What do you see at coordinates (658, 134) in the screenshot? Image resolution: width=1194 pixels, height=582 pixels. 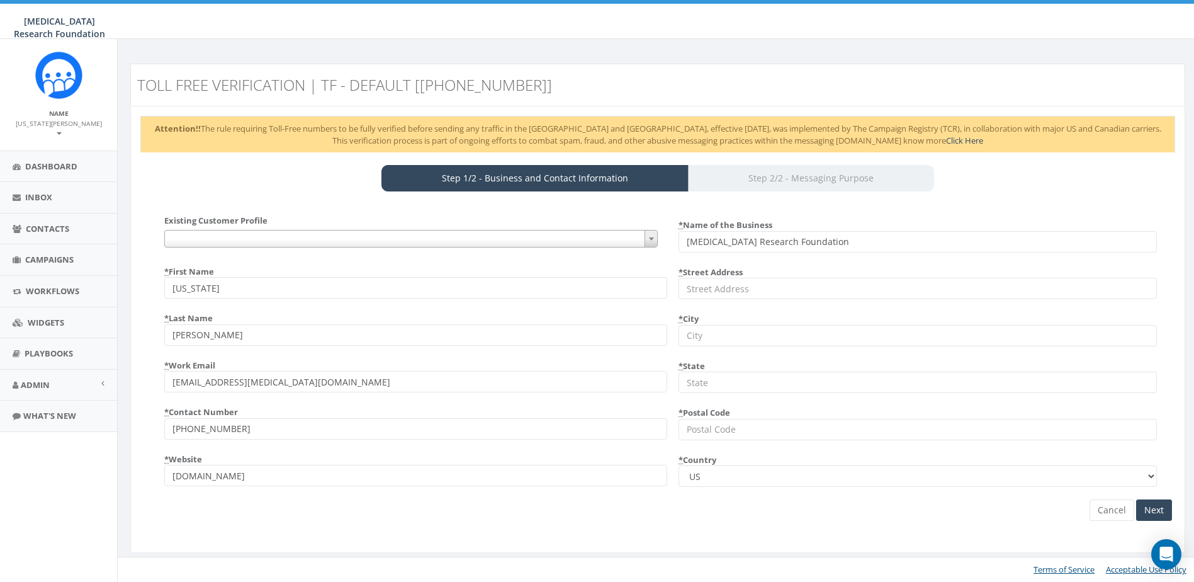 I see `div: The rule requiring Toll-Free numbers to be fully verified before sending any traffic in the [GEOG...` at bounding box center [658, 134].